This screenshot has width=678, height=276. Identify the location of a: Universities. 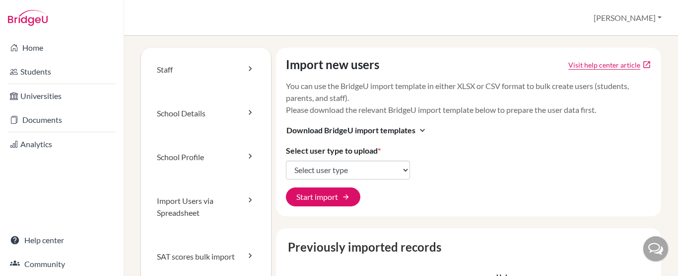
(62, 96).